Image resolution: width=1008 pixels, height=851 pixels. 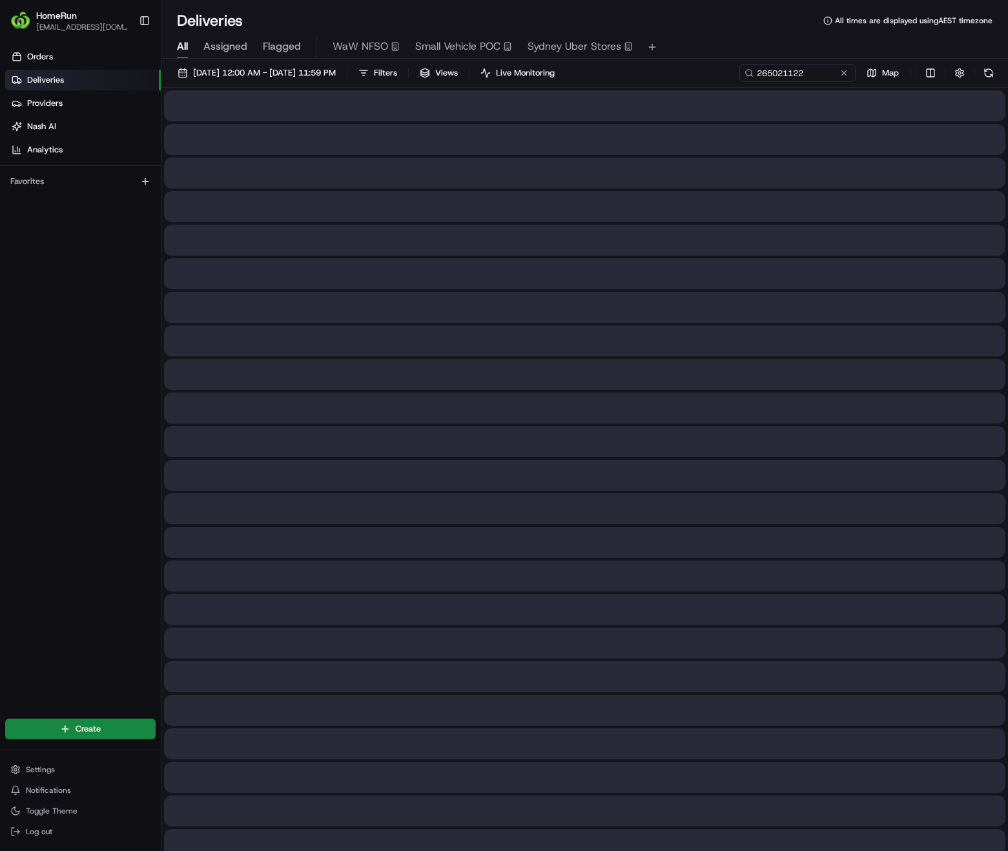 What do you see at coordinates (45, 150) in the screenshot?
I see `span: Analytics` at bounding box center [45, 150].